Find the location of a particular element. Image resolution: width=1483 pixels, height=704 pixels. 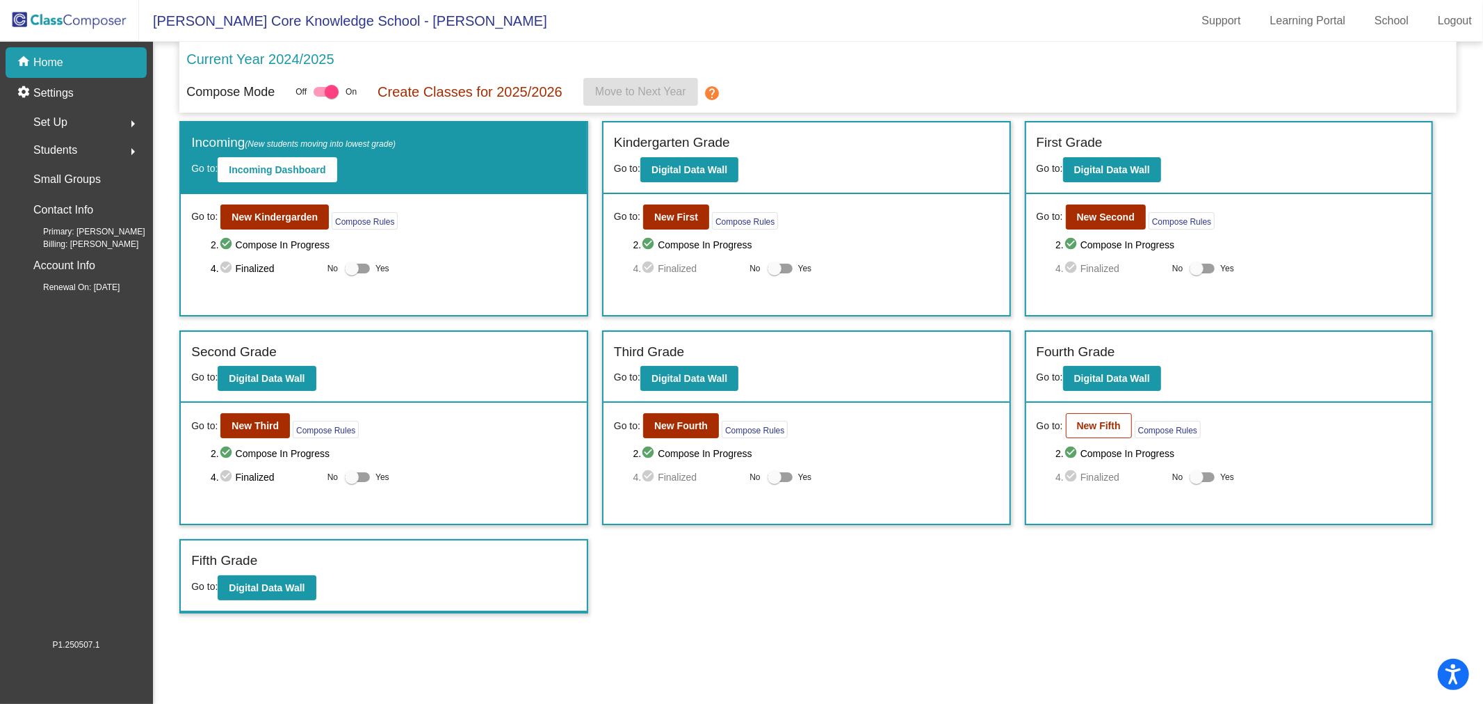

label: Kindergarten Grade is located at coordinates (672, 143).